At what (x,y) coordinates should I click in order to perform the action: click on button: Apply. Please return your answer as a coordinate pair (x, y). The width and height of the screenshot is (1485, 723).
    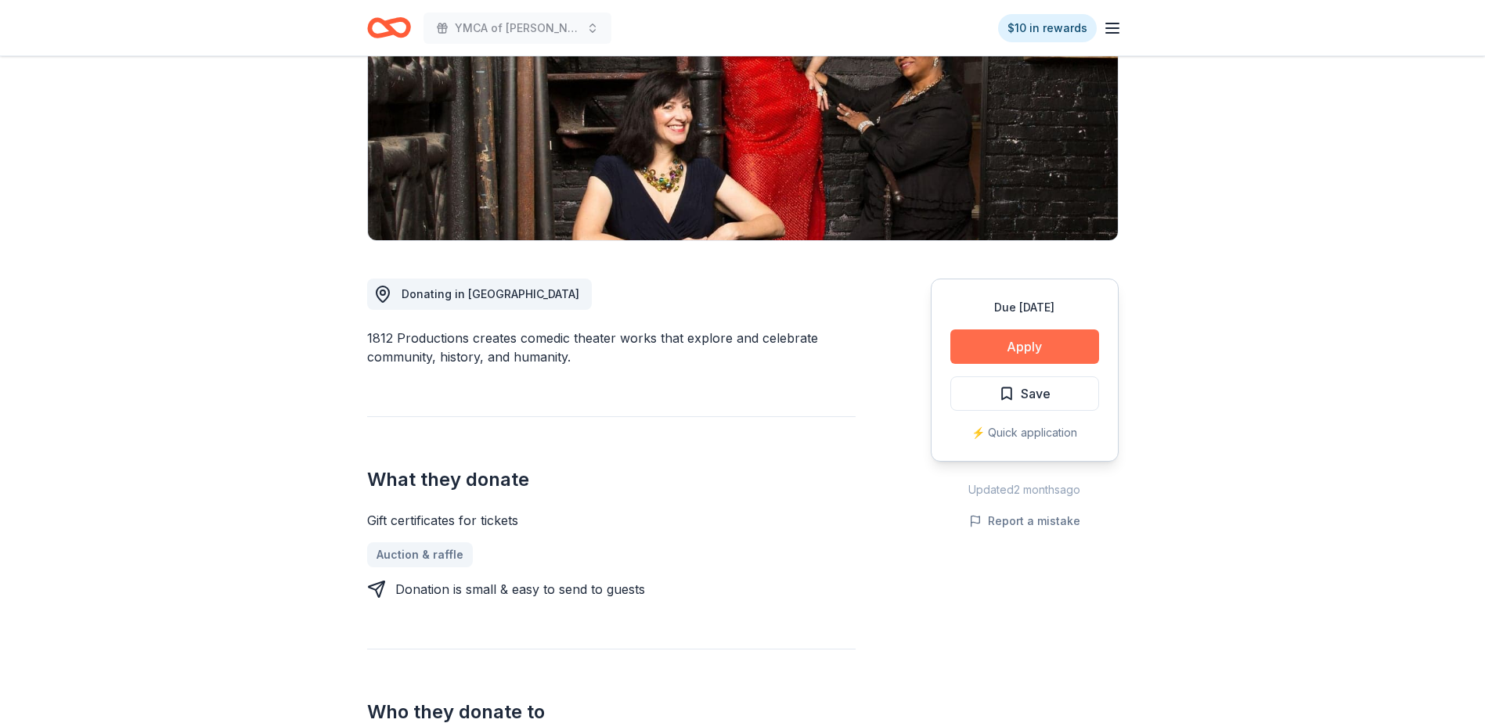
    Looking at the image, I should click on (1025, 347).